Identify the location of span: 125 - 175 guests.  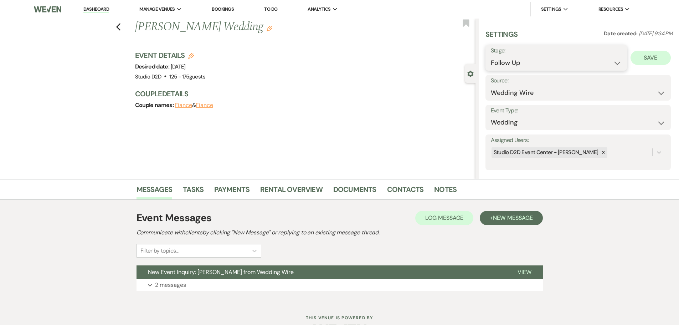
(187, 77).